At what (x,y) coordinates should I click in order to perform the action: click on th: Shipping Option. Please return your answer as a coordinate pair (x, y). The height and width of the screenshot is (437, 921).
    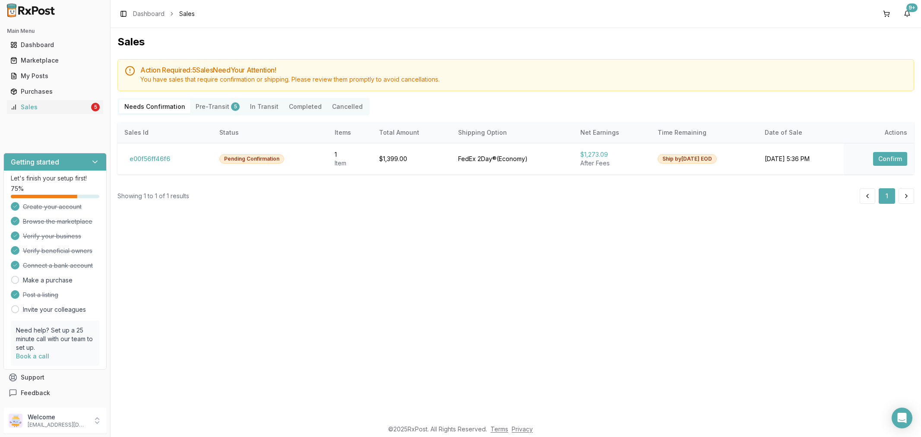
    Looking at the image, I should click on (512, 133).